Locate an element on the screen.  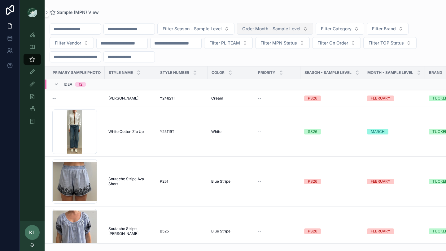
span: Style Name is located at coordinates (121, 73).